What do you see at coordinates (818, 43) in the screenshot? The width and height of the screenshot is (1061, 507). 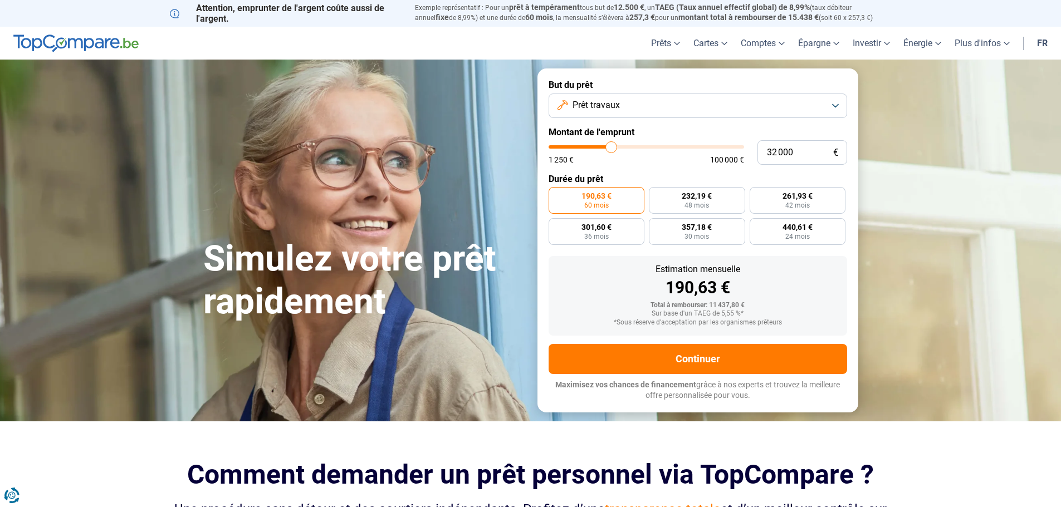 I see `a: Épargne` at bounding box center [818, 43].